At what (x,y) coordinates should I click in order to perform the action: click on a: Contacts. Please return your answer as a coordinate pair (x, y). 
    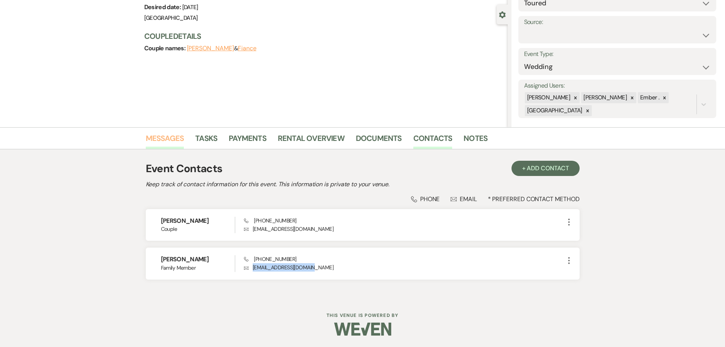
    Looking at the image, I should click on (433, 141).